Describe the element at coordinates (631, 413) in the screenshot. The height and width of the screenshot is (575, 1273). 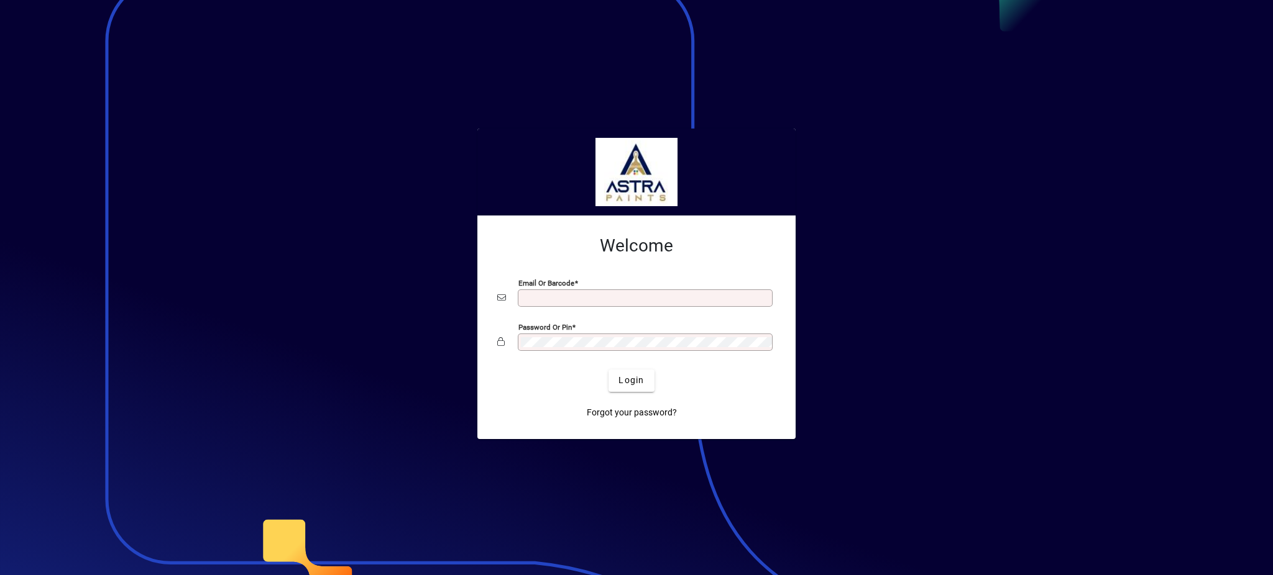
I see `a: Forgot your password?` at that location.